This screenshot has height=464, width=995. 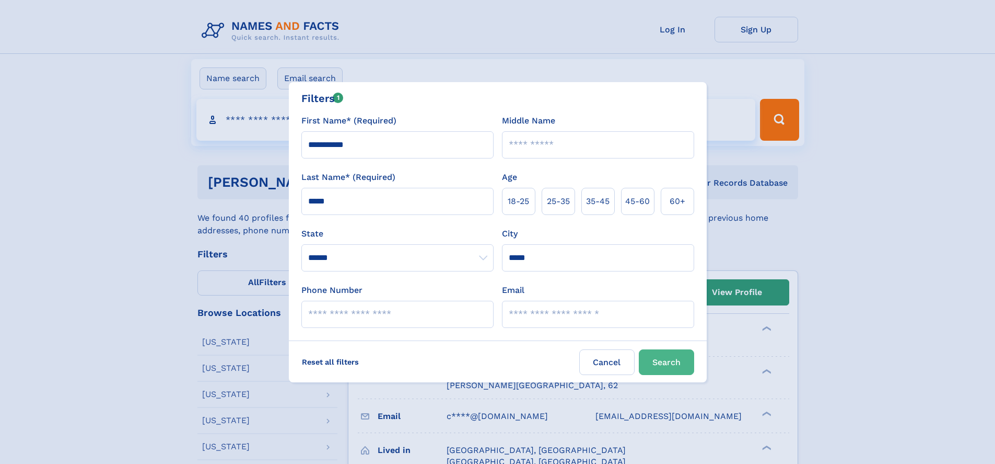 I want to click on label: Last Name* (Required), so click(x=349, y=177).